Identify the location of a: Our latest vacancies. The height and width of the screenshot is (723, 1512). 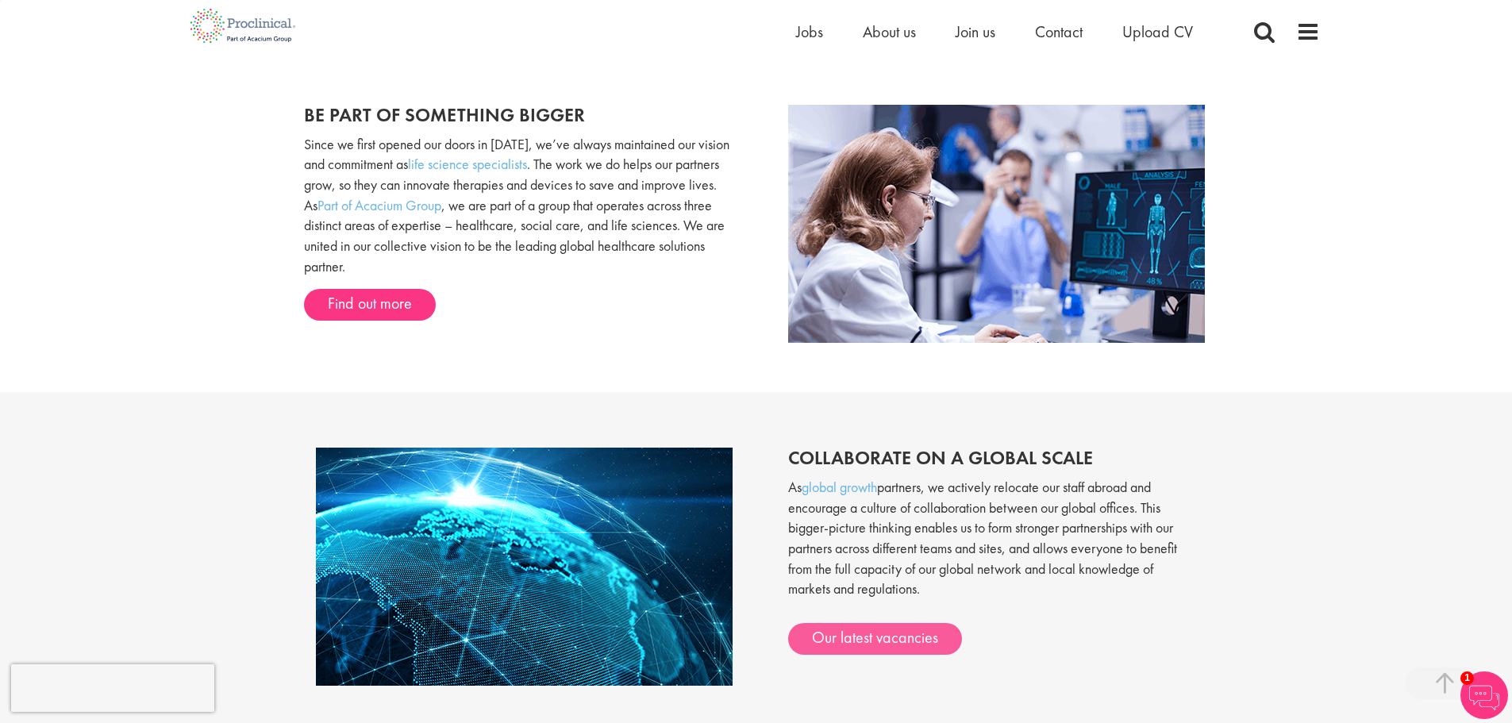
(875, 639).